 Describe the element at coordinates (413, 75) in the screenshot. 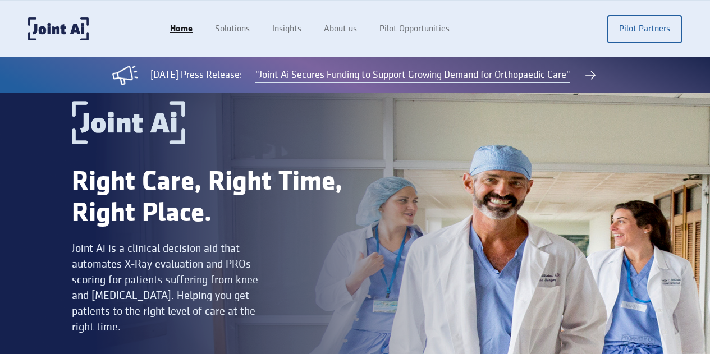

I see `a: "Joint Ai Secures Funding to Support Growing Demand for Orthopaedic Care"` at that location.